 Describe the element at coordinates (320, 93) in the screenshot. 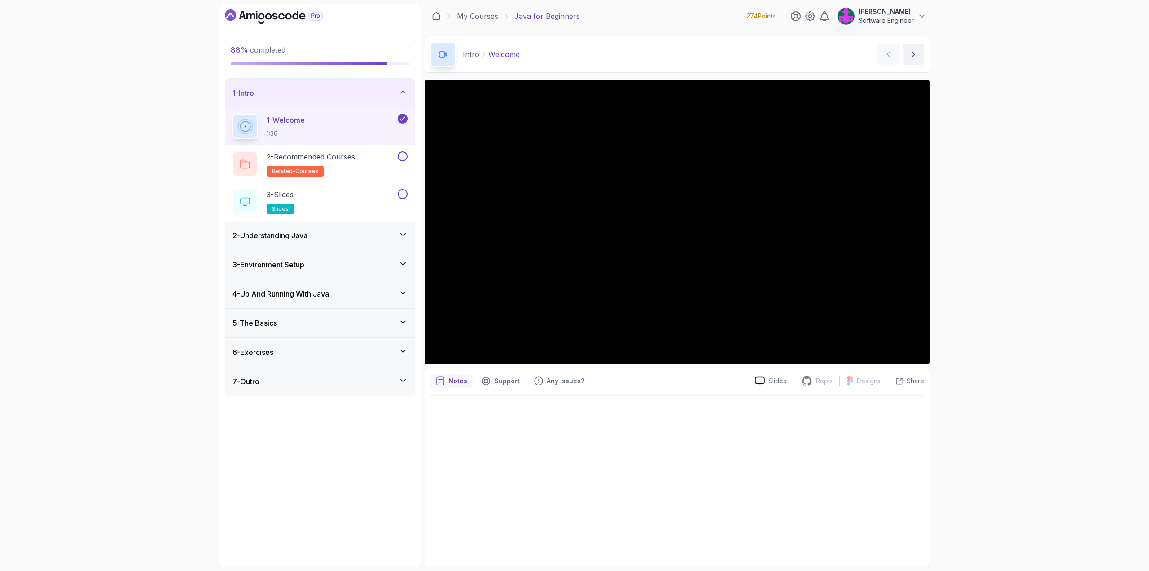

I see `button: 1-Intro` at that location.